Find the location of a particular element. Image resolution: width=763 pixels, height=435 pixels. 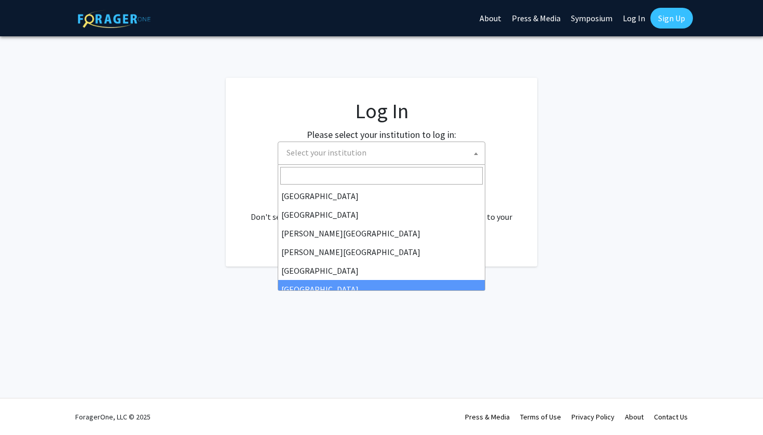

div: No account? . Don't see your institution? about bringing ForagerOne to your institution. is located at coordinates (381, 211).